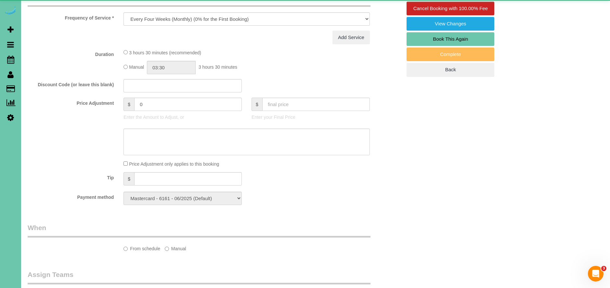  I want to click on label: Manual, so click(175, 247).